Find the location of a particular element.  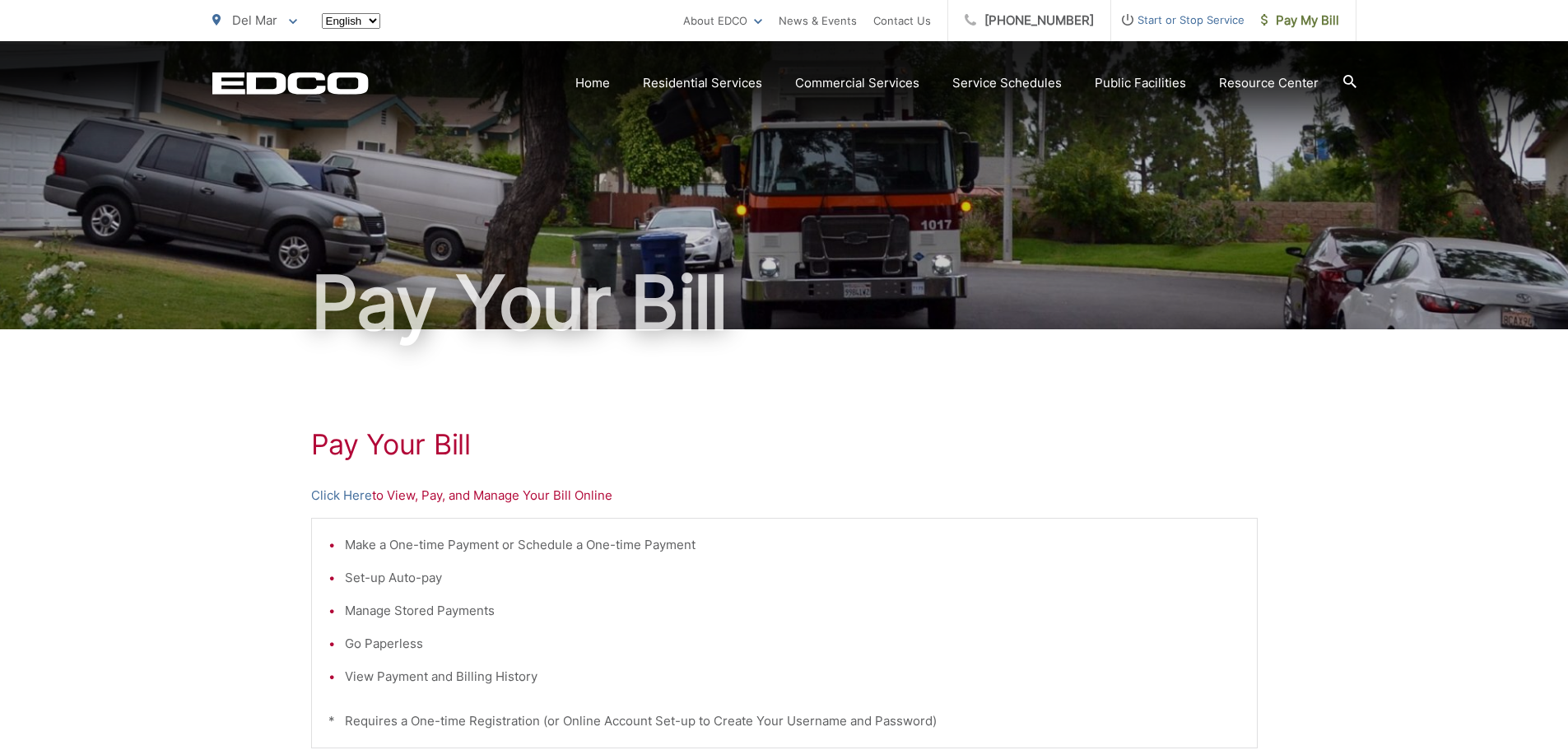

a: News & Events is located at coordinates (817, 21).